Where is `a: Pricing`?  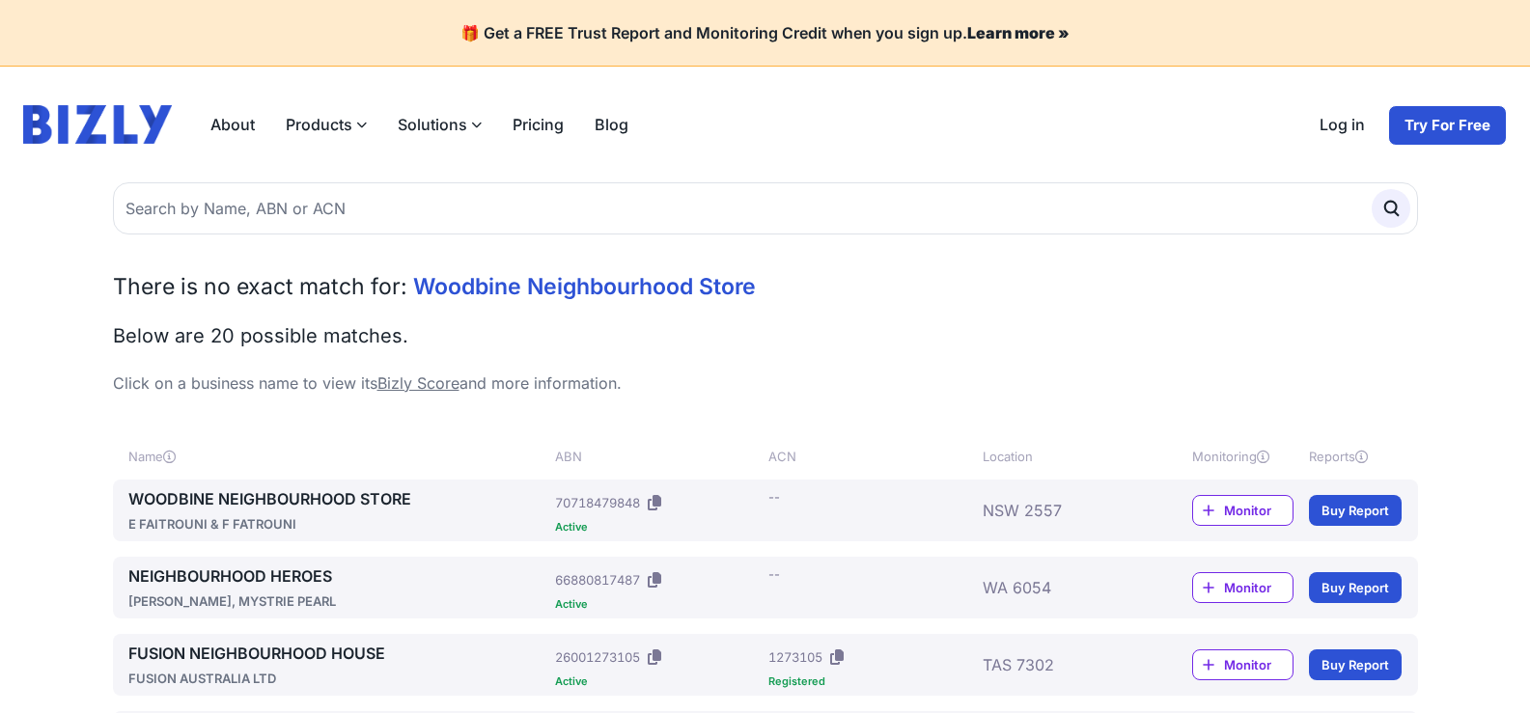 a: Pricing is located at coordinates (538, 125).